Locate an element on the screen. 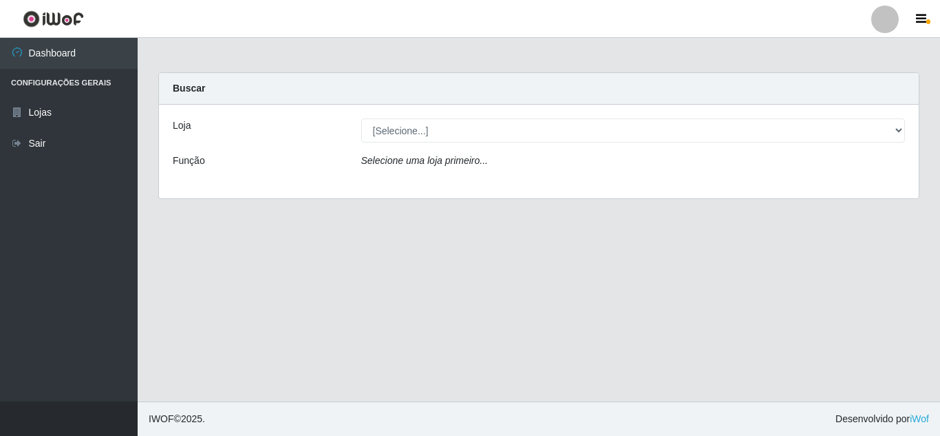 The width and height of the screenshot is (940, 436). strong: Buscar is located at coordinates (189, 88).